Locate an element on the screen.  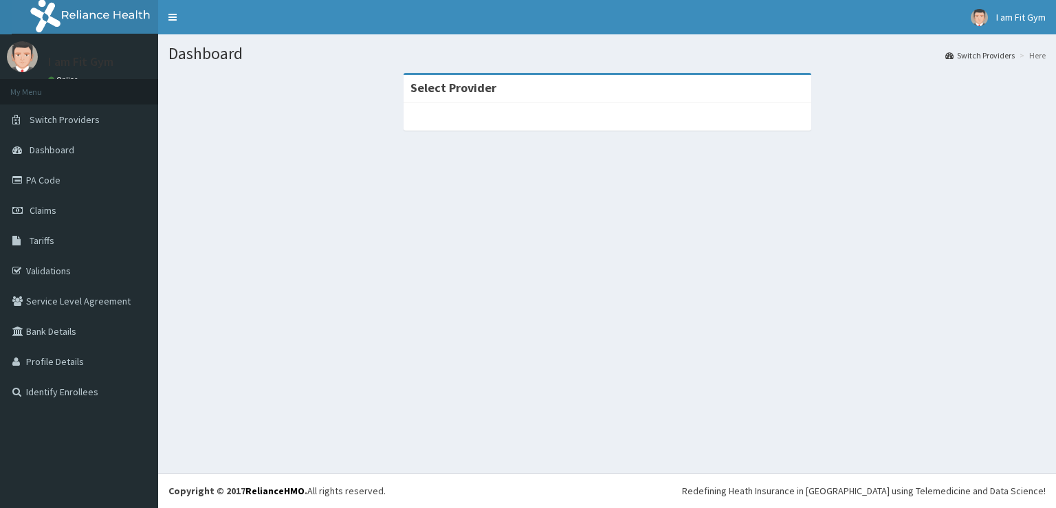
a: Online is located at coordinates (65, 80).